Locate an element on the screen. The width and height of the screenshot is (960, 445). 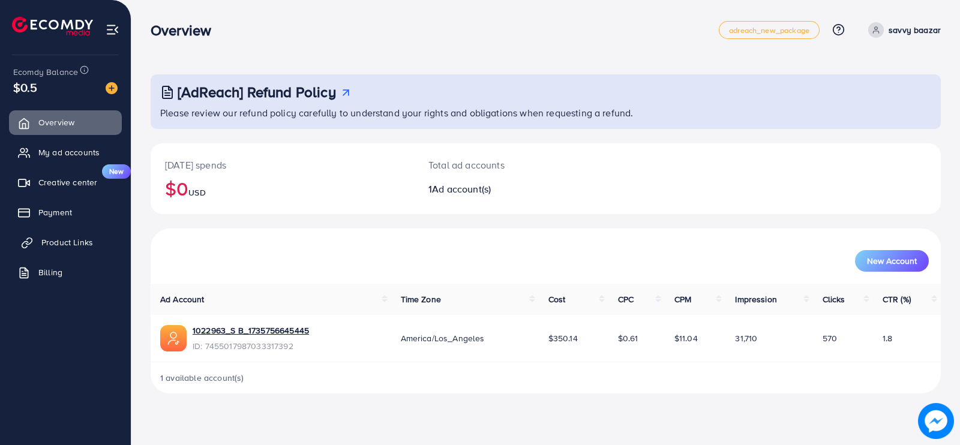
span: ID: 7455017987033317392 is located at coordinates (251, 346).